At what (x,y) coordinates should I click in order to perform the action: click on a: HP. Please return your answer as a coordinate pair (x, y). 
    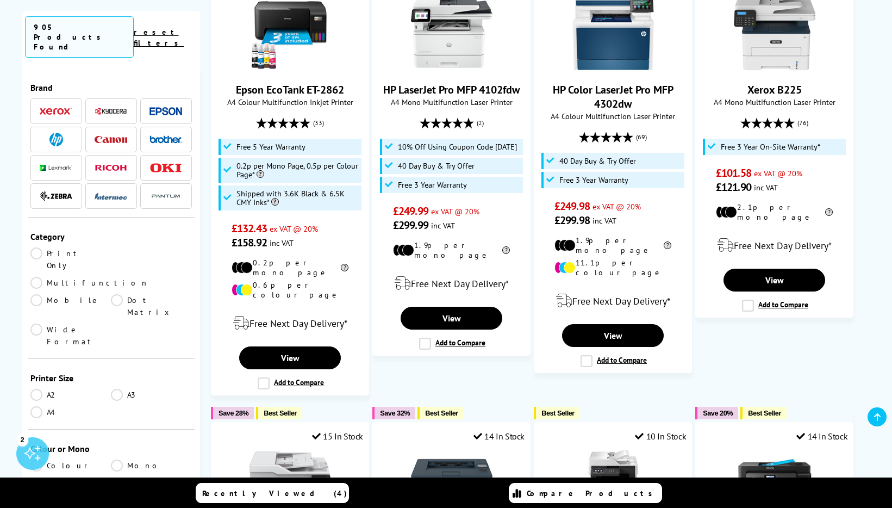
    Looking at the image, I should click on (56, 139).